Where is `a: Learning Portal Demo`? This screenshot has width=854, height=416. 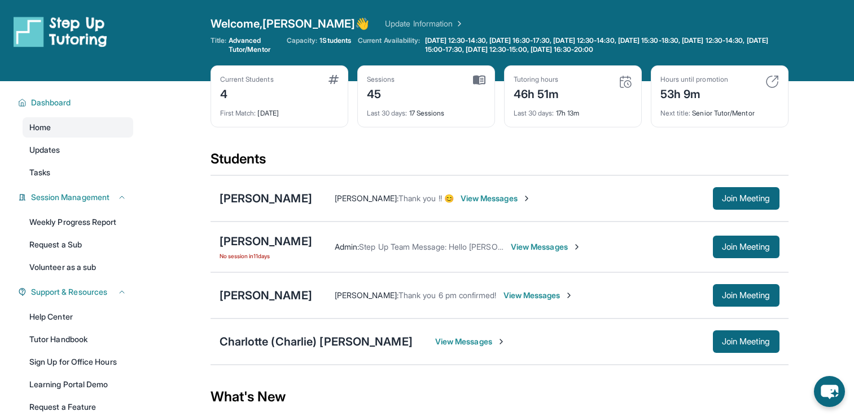
a: Learning Portal Demo is located at coordinates (78, 385).